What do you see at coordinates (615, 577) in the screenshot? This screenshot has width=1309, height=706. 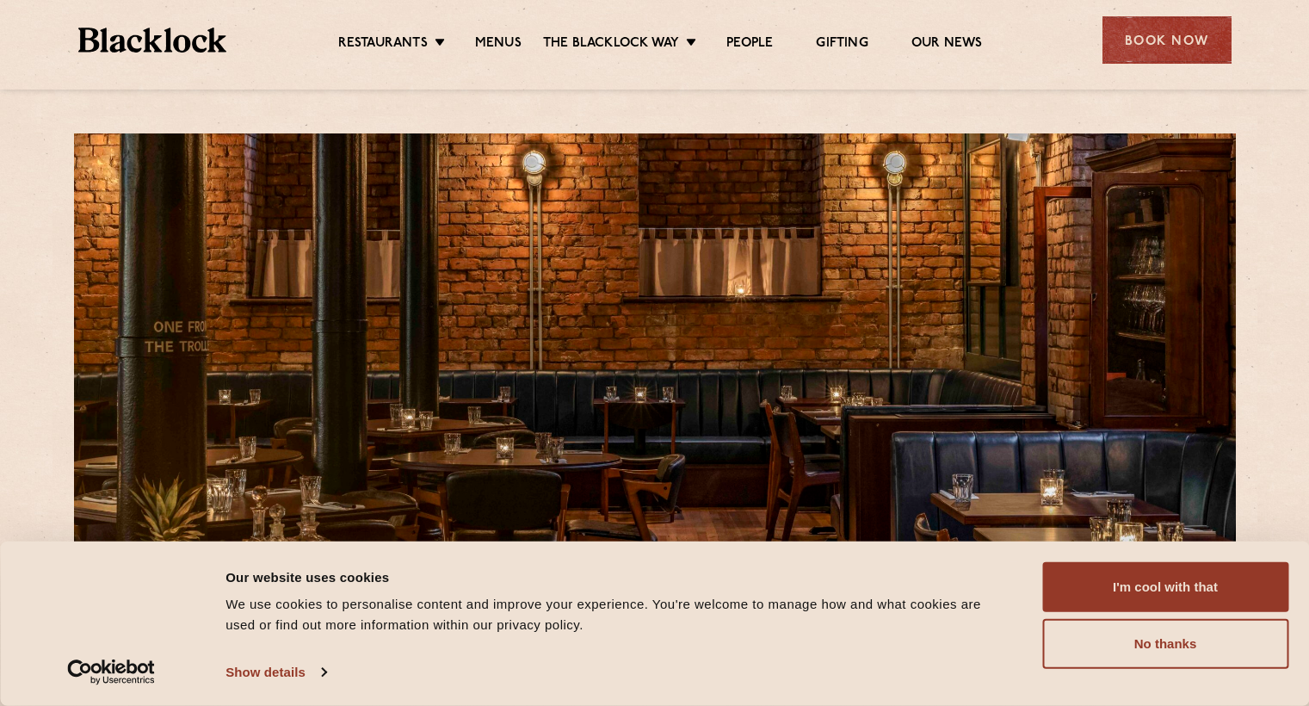 I see `div: Our website uses cookies` at bounding box center [615, 577].